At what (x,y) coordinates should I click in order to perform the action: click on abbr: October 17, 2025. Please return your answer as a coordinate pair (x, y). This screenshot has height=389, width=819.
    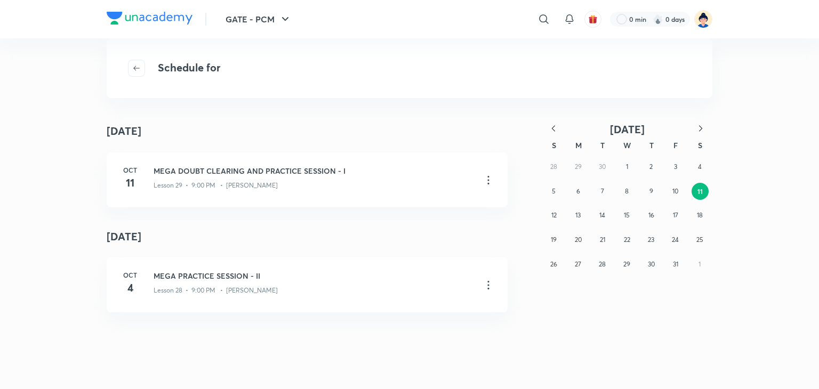
    Looking at the image, I should click on (675, 215).